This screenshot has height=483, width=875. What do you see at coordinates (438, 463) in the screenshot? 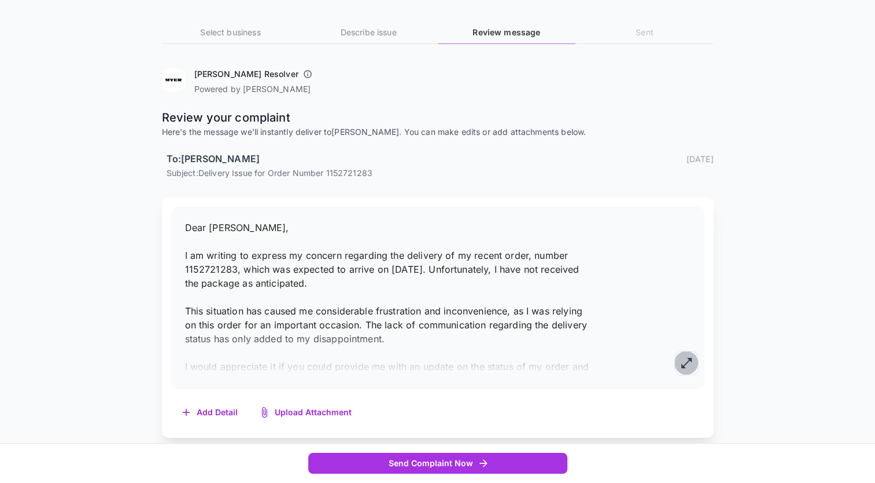
I see `button: Send Complaint Now` at bounding box center [438, 463].